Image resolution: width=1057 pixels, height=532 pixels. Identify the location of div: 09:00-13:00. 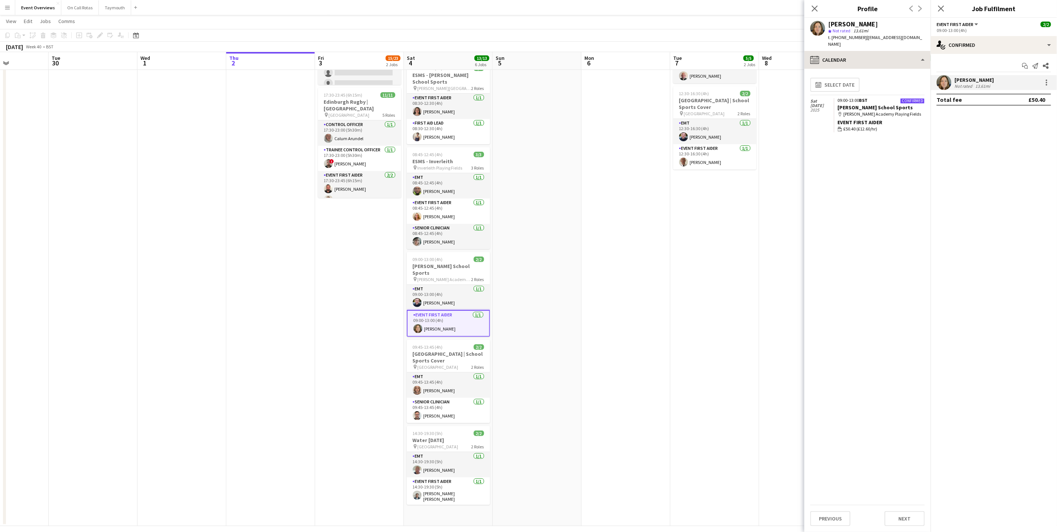
(881, 100).